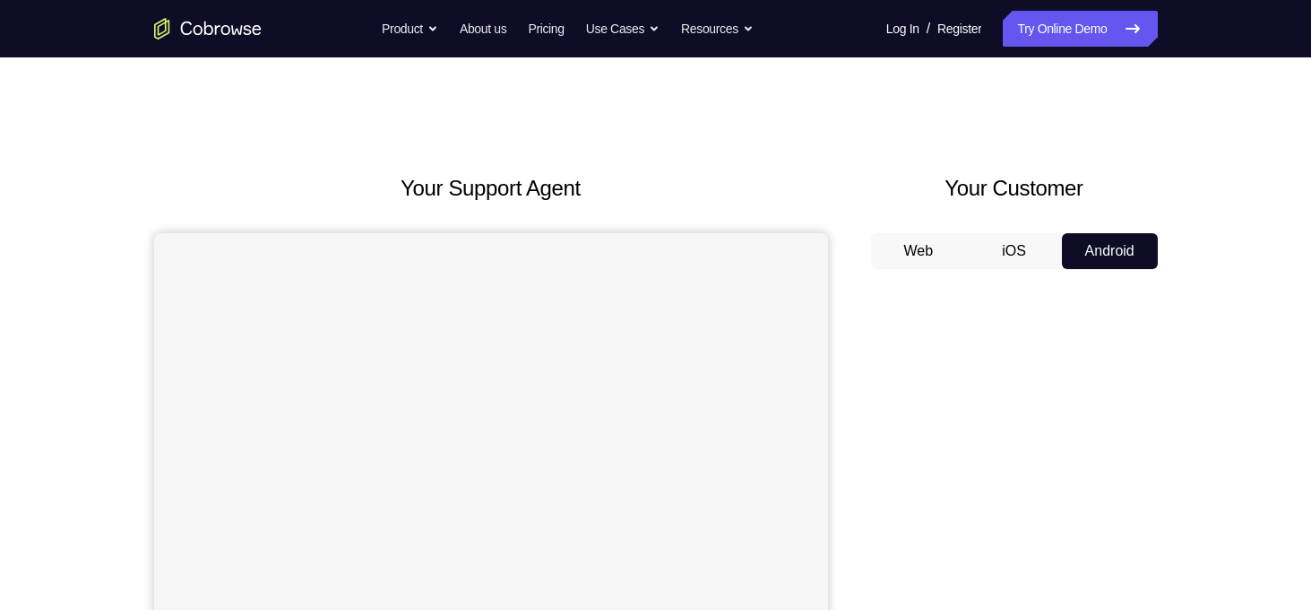 The height and width of the screenshot is (610, 1311). What do you see at coordinates (410, 29) in the screenshot?
I see `button: Product` at bounding box center [410, 29].